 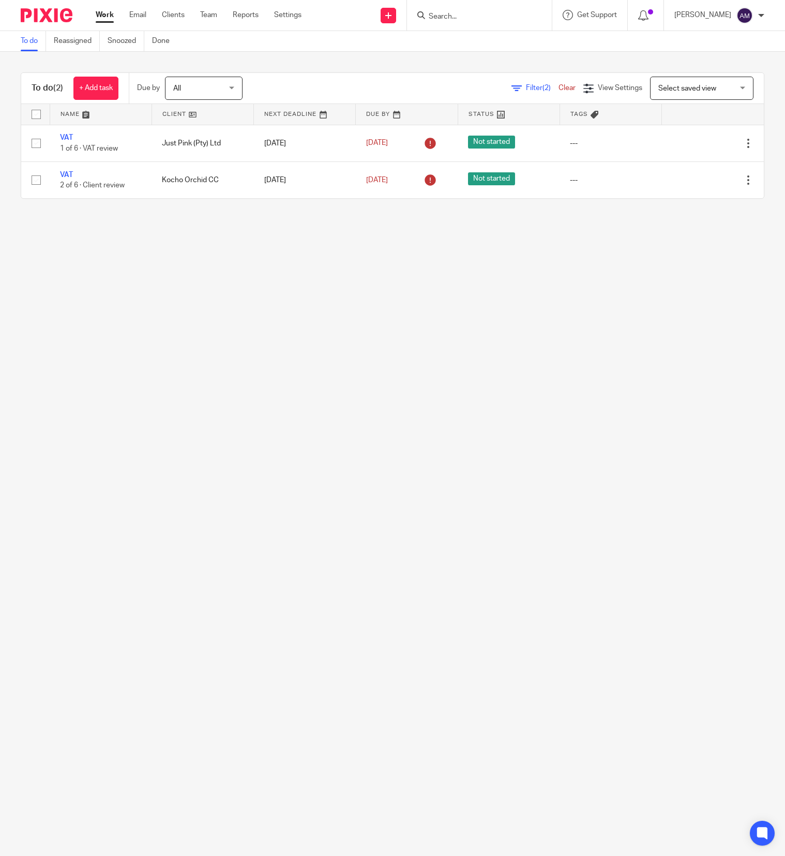 What do you see at coordinates (246, 15) in the screenshot?
I see `a: Reports` at bounding box center [246, 15].